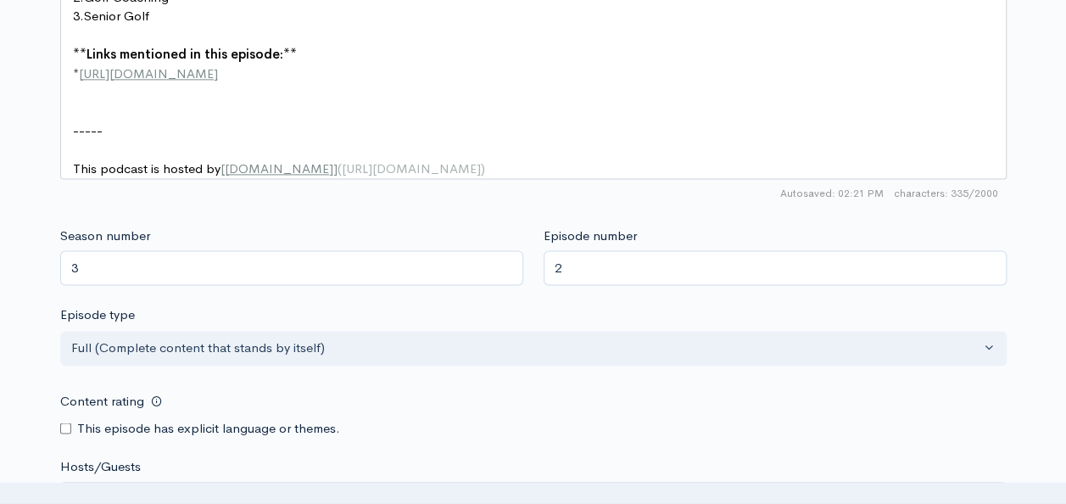 The image size is (1066, 504). Describe the element at coordinates (279, 168) in the screenshot. I see `span: This podcast is hosted by` at that location.